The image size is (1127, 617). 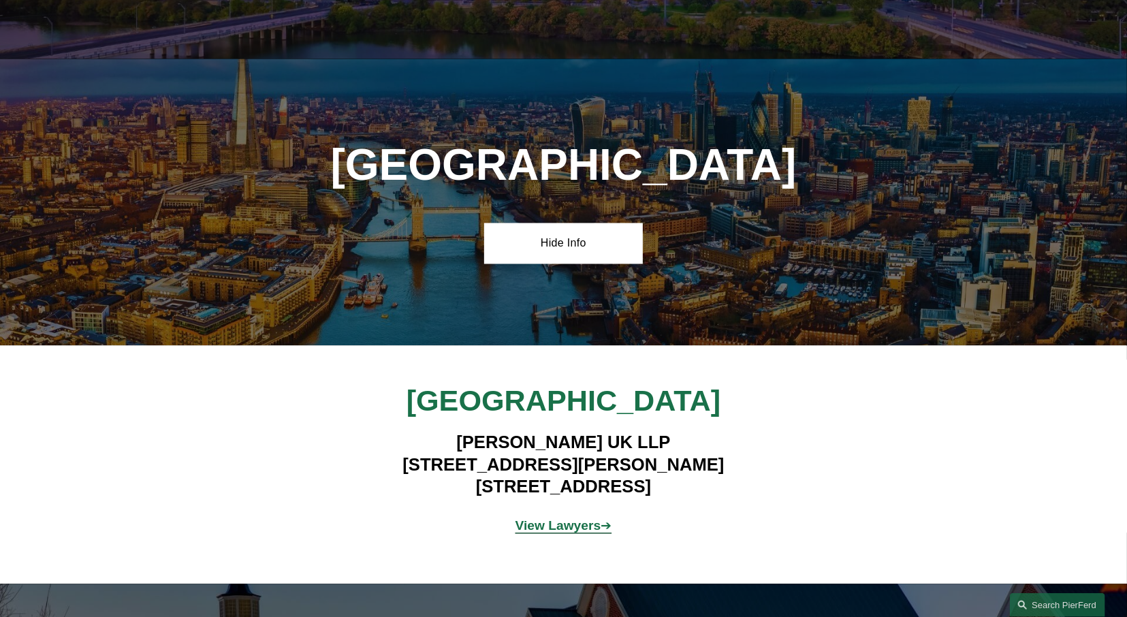 I want to click on strong: View Lawyers, so click(x=559, y=526).